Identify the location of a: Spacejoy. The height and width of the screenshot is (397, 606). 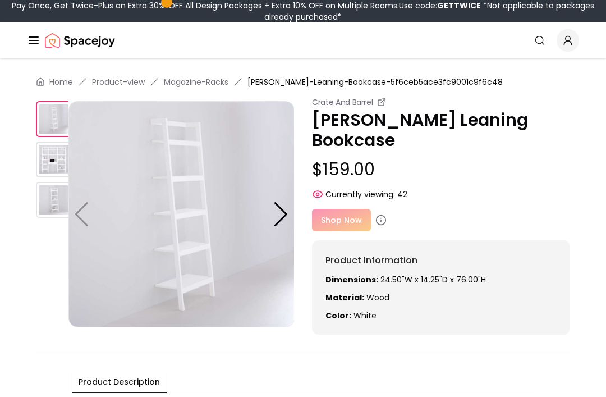
(80, 40).